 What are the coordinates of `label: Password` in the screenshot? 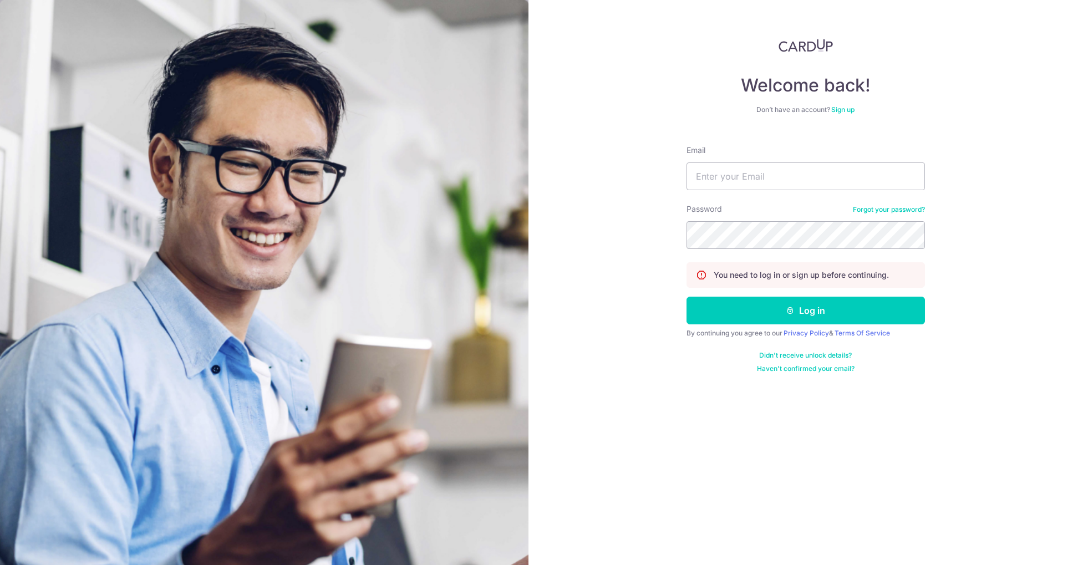 It's located at (704, 209).